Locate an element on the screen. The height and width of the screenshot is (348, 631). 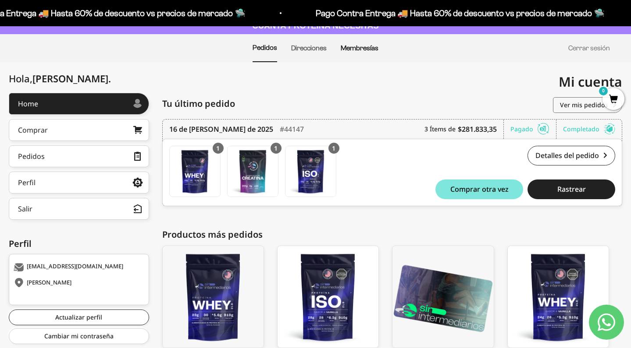
a: Membresía Anual is located at coordinates (443, 297).